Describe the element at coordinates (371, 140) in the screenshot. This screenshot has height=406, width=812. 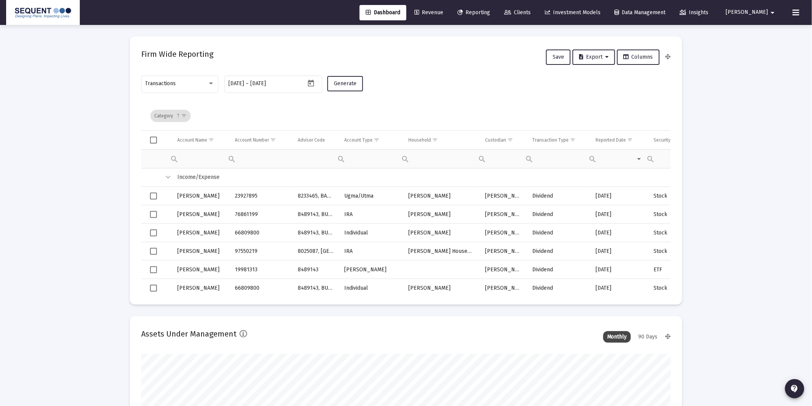
I see `td: Column Account Type` at that location.